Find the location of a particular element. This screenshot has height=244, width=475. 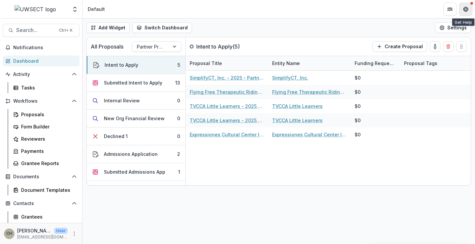

button: Internal Review0 is located at coordinates (136, 101).